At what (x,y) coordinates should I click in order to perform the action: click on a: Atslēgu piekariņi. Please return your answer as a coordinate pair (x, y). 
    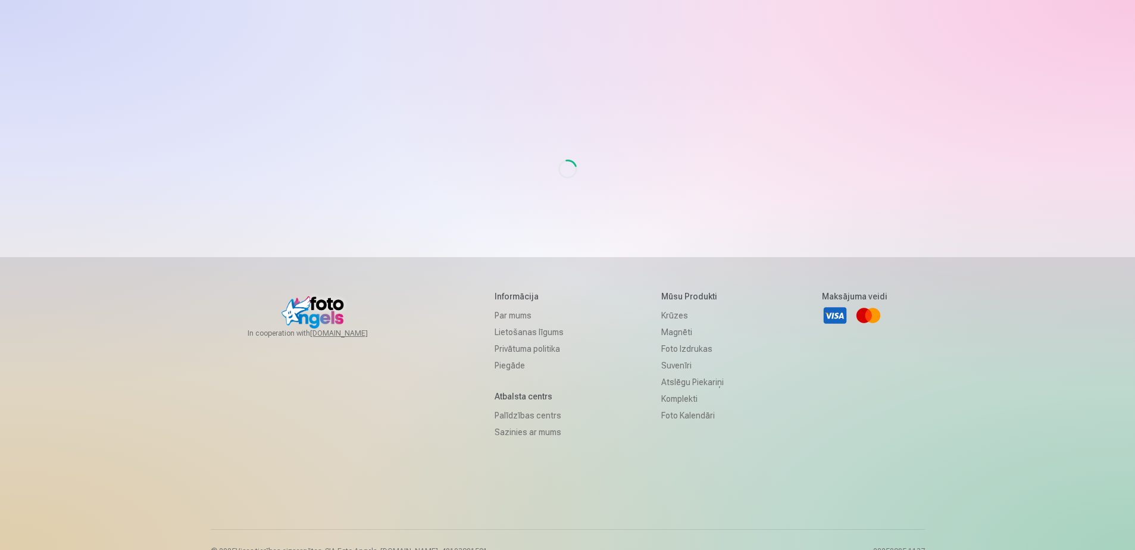
    Looking at the image, I should click on (692, 382).